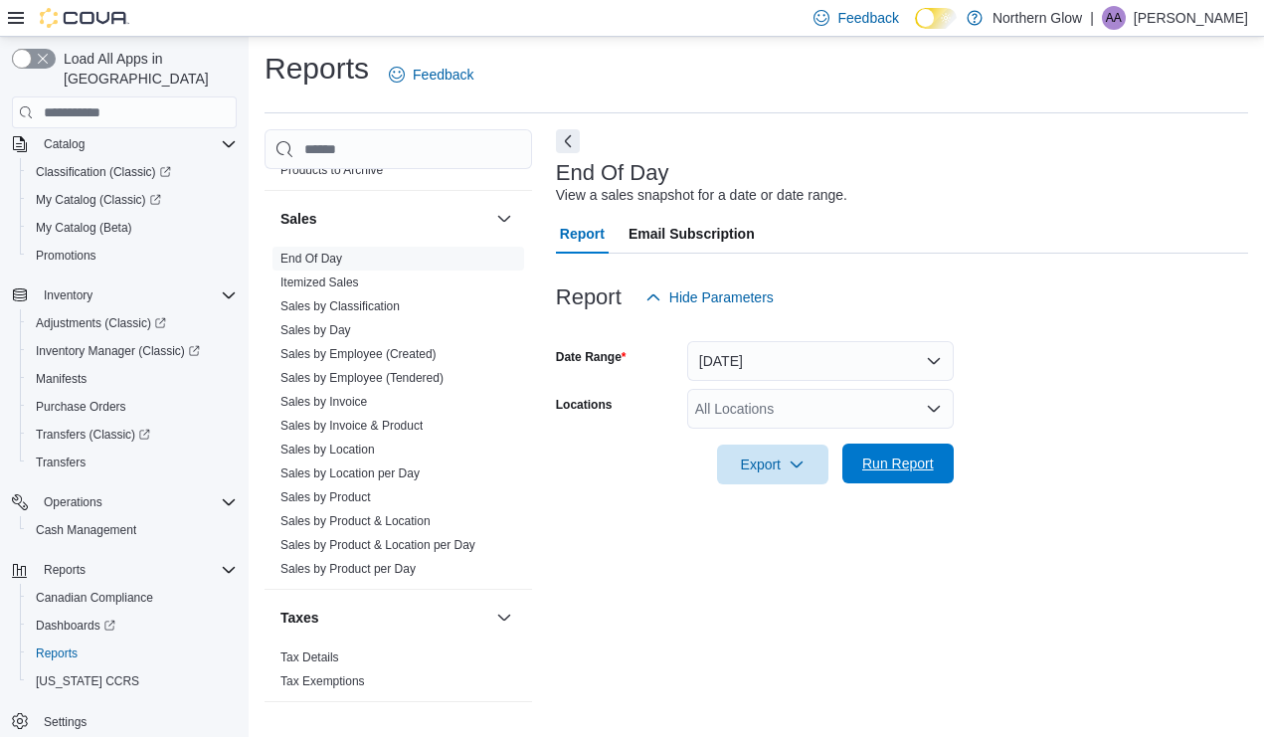  I want to click on a: Sales by Product per Day, so click(348, 569).